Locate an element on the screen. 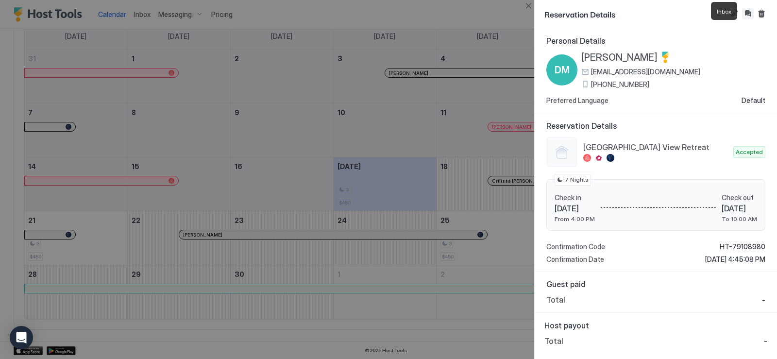 This screenshot has height=359, width=777. span: Check in is located at coordinates (575, 198).